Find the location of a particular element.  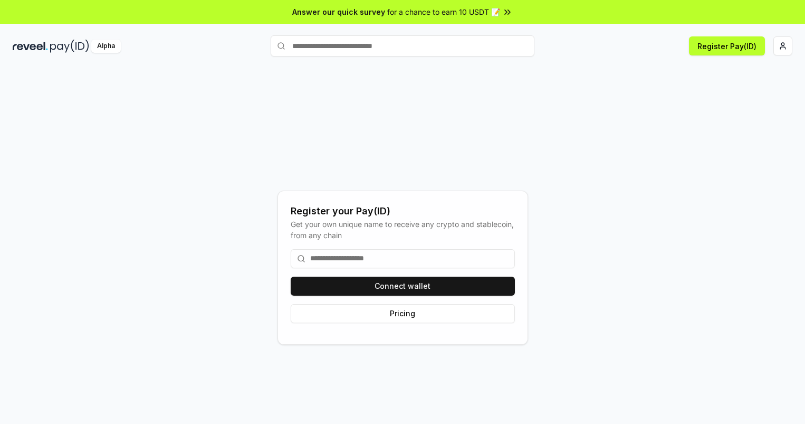

div: Alpha is located at coordinates (106, 46).